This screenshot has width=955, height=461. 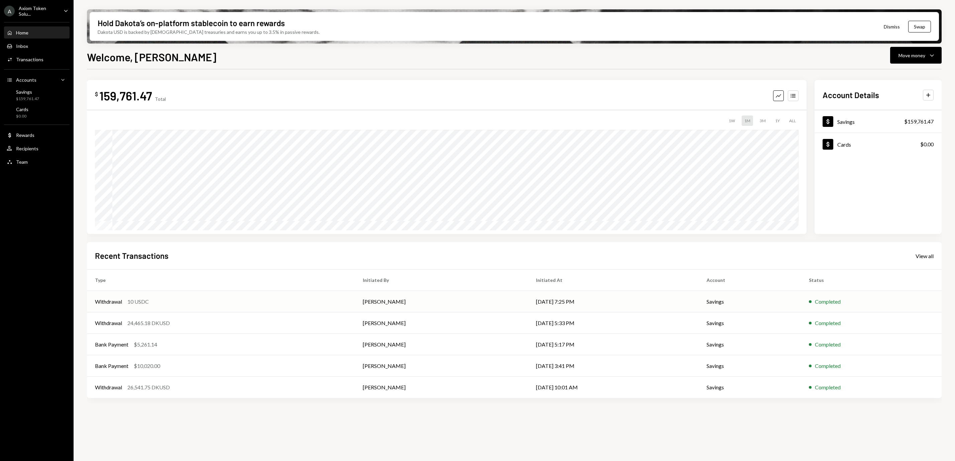 What do you see at coordinates (37, 59) in the screenshot?
I see `a: Transactions` at bounding box center [37, 59].